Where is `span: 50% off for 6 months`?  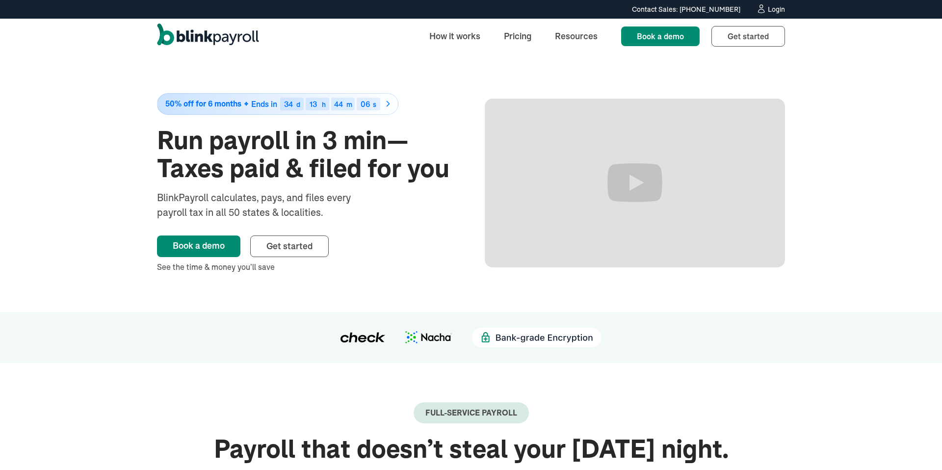
span: 50% off for 6 months is located at coordinates (203, 104).